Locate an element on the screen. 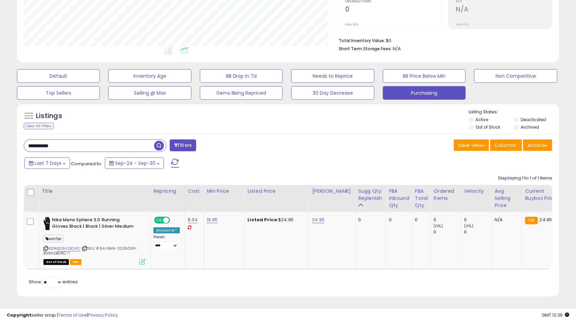 This screenshot has height=322, width=576. button: Non Competitive is located at coordinates (516, 76).